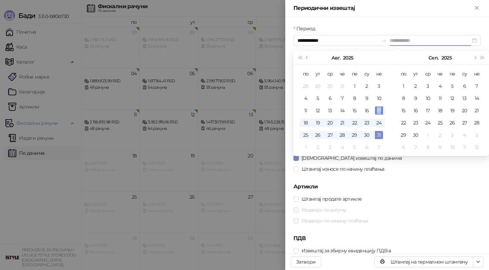  Describe the element at coordinates (416, 147) in the screenshot. I see `td: 2025-10-07` at that location.